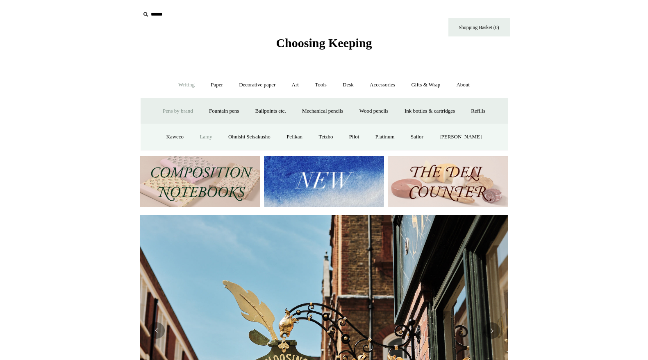 The width and height of the screenshot is (648, 360). What do you see at coordinates (217, 85) in the screenshot?
I see `a: Paper` at bounding box center [217, 85].